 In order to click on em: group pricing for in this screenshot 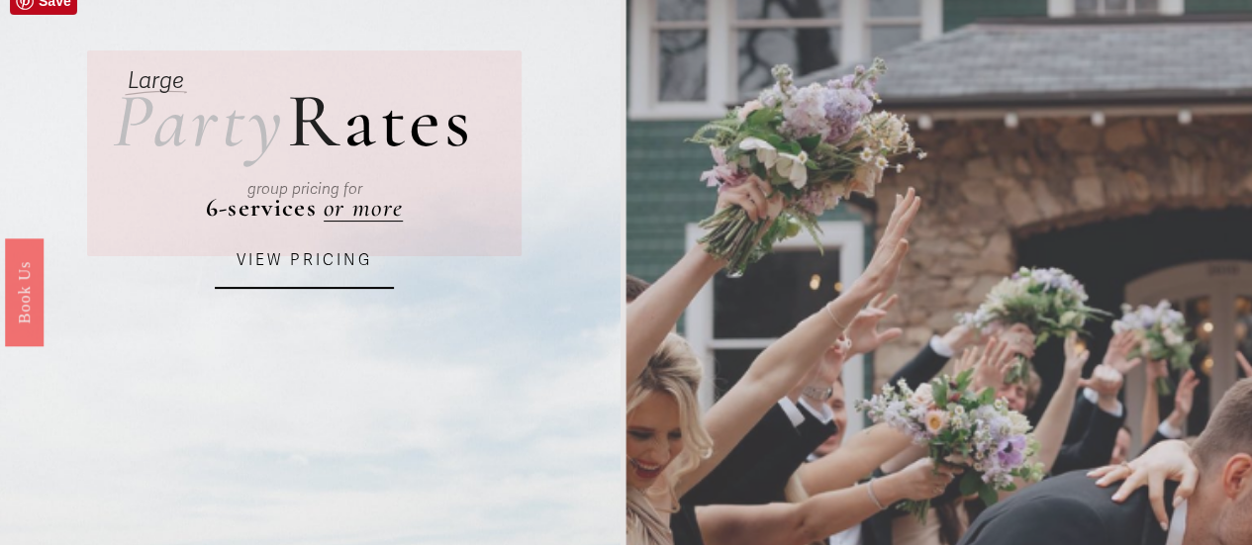, I will do `click(304, 189)`.